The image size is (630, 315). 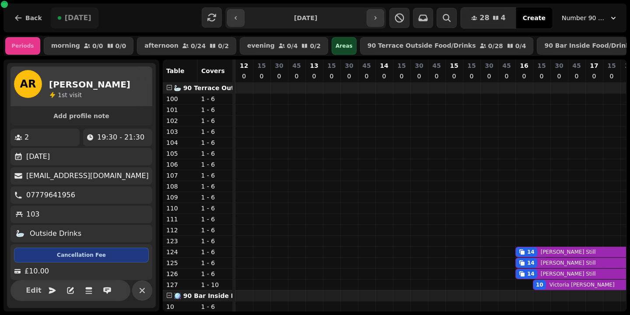 What do you see at coordinates (223, 296) in the screenshot?
I see `span: 🪩 90 Bar Inside Food/Drinks` at bounding box center [223, 296].